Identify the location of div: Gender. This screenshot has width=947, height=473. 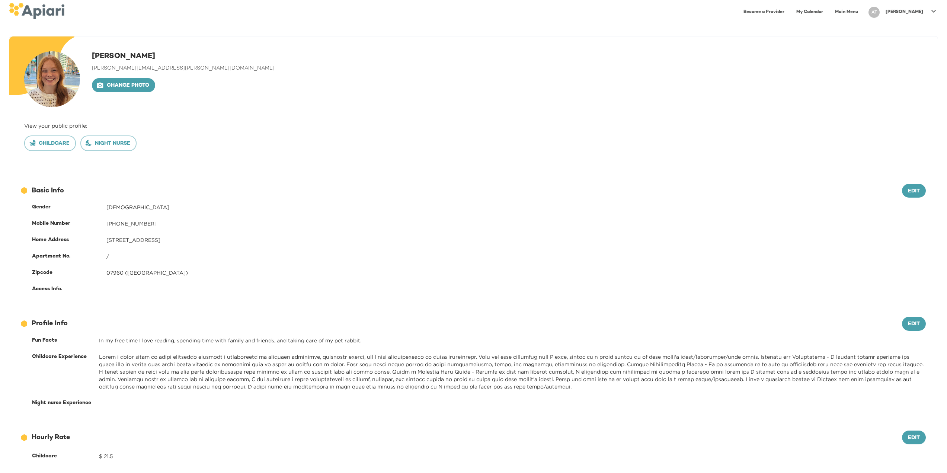
(69, 207).